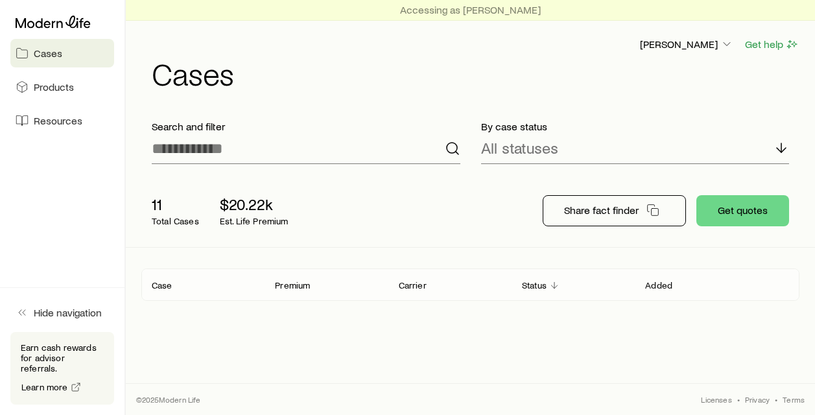 This screenshot has height=415, width=815. Describe the element at coordinates (743, 211) in the screenshot. I see `a: Get quotes` at that location.